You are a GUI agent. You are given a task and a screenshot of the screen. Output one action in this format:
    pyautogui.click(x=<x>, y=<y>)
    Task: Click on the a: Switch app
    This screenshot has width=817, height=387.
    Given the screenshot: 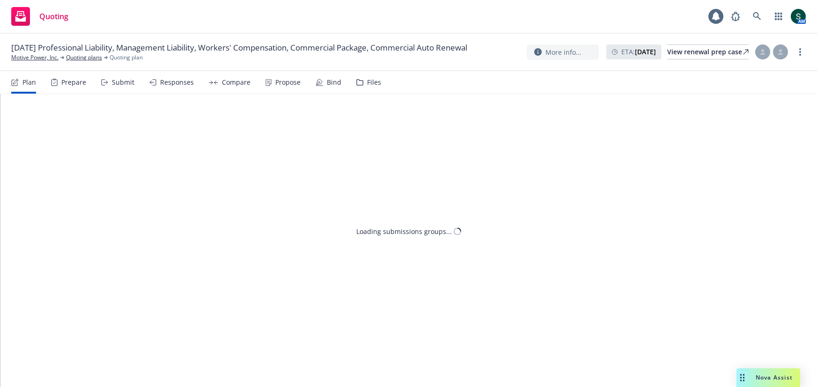 What is the action you would take?
    pyautogui.click(x=779, y=16)
    